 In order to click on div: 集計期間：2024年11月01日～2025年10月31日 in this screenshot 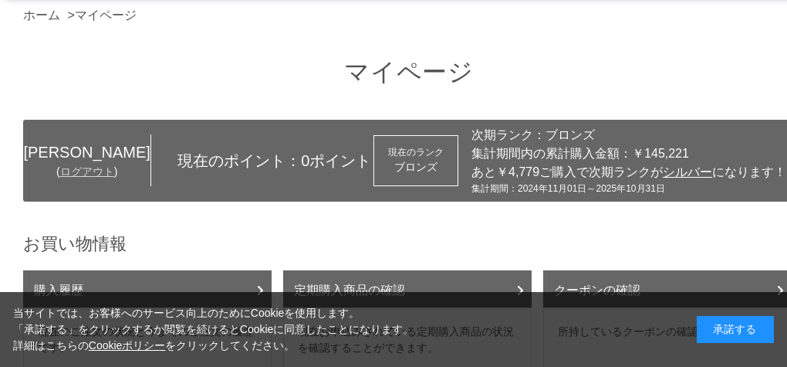, I will do `click(629, 188)`.